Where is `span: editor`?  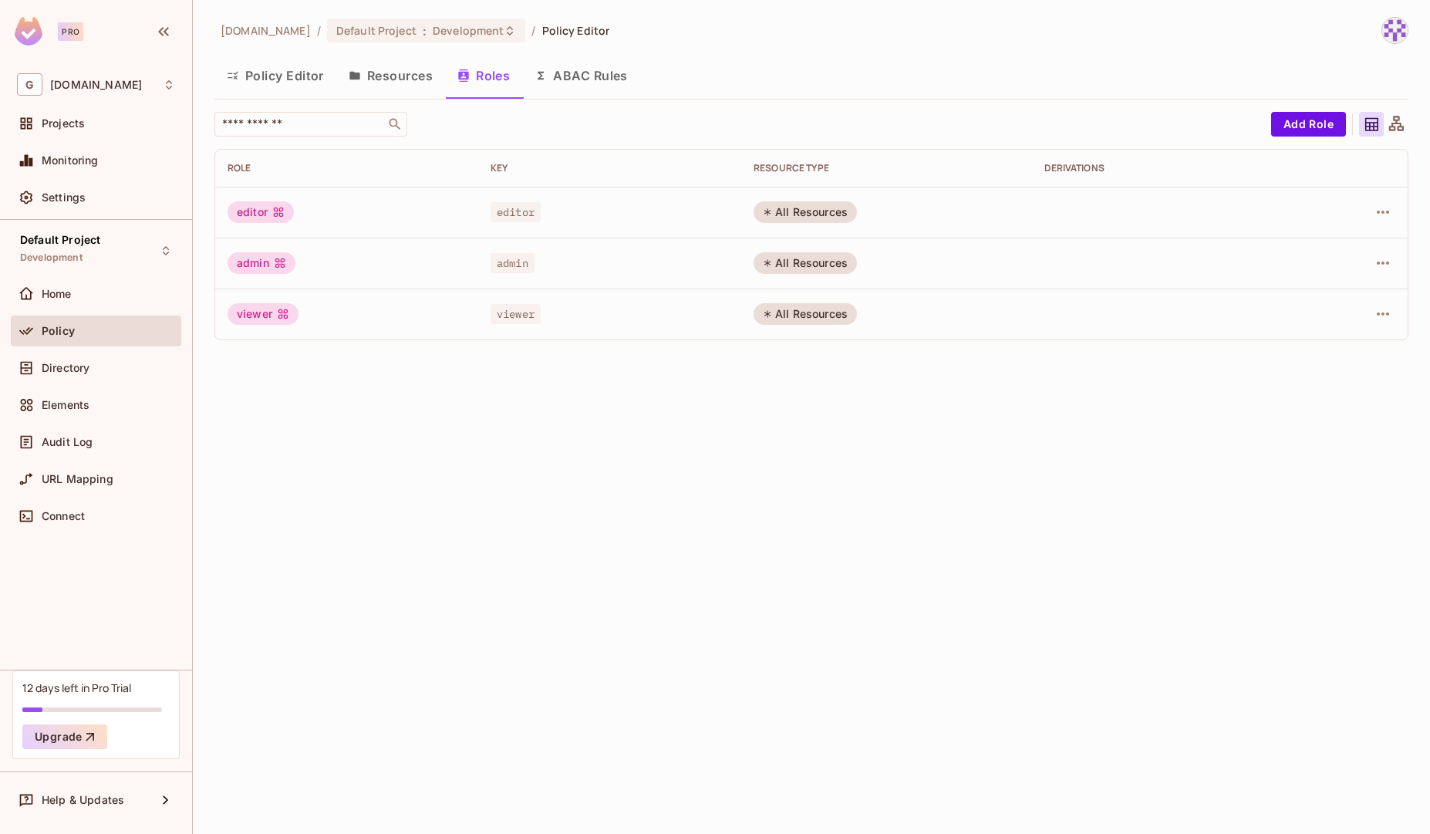
span: editor is located at coordinates (515, 212).